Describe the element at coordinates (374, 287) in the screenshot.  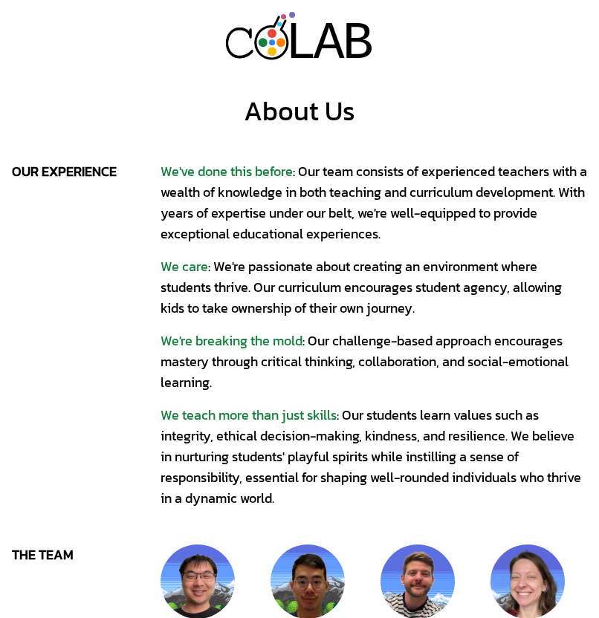
I see `div: : We're passionate about creating an environment where students thrive. Our curriculum encourages...` at that location.